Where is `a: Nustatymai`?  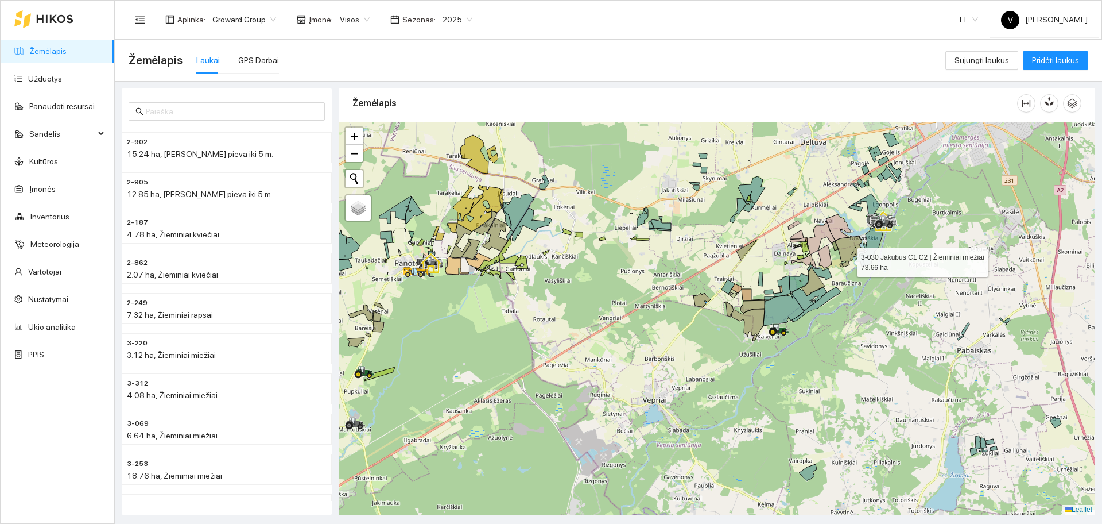 a: Nustatymai is located at coordinates (48, 299).